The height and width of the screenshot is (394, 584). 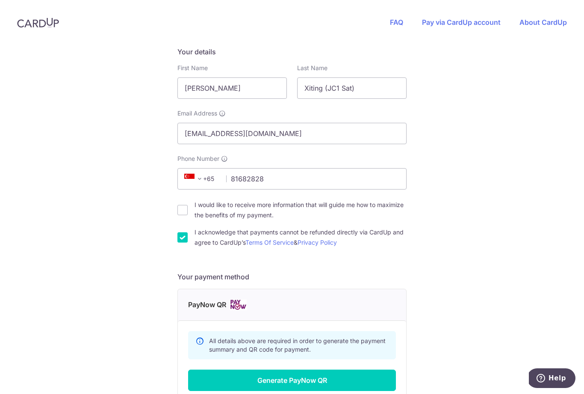 I want to click on label: Last Name, so click(x=312, y=68).